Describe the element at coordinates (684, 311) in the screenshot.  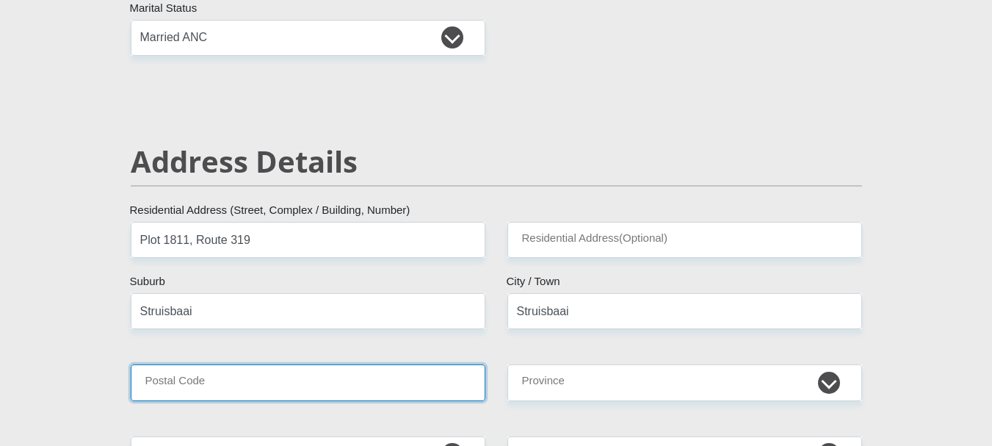
I see `input: City` at that location.